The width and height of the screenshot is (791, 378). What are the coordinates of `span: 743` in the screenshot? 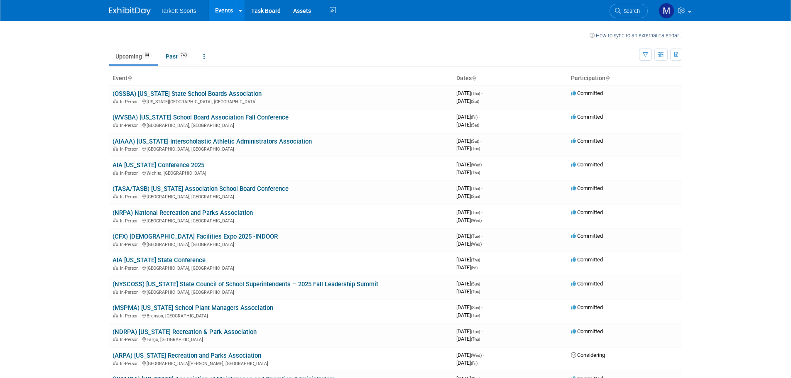 It's located at (184, 55).